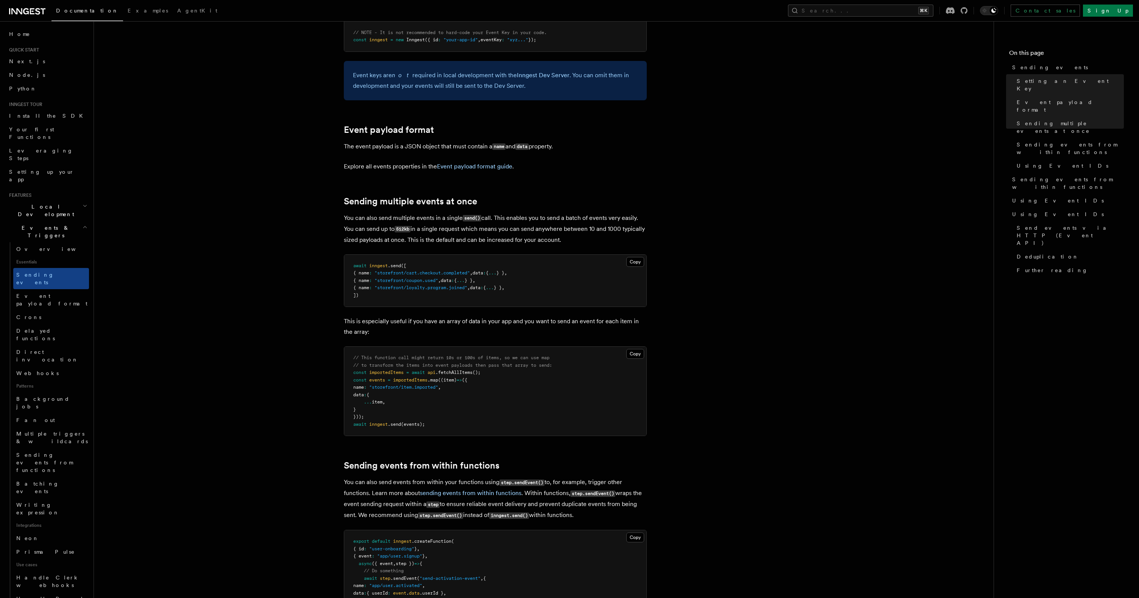 The width and height of the screenshot is (1139, 598). I want to click on span: .createFunction, so click(431, 541).